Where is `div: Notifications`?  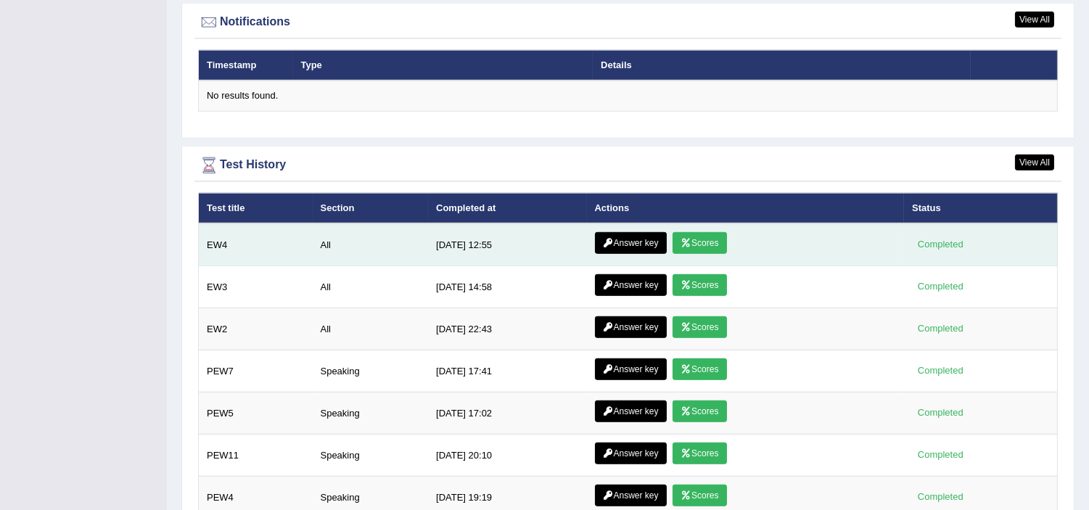
div: Notifications is located at coordinates (628, 23).